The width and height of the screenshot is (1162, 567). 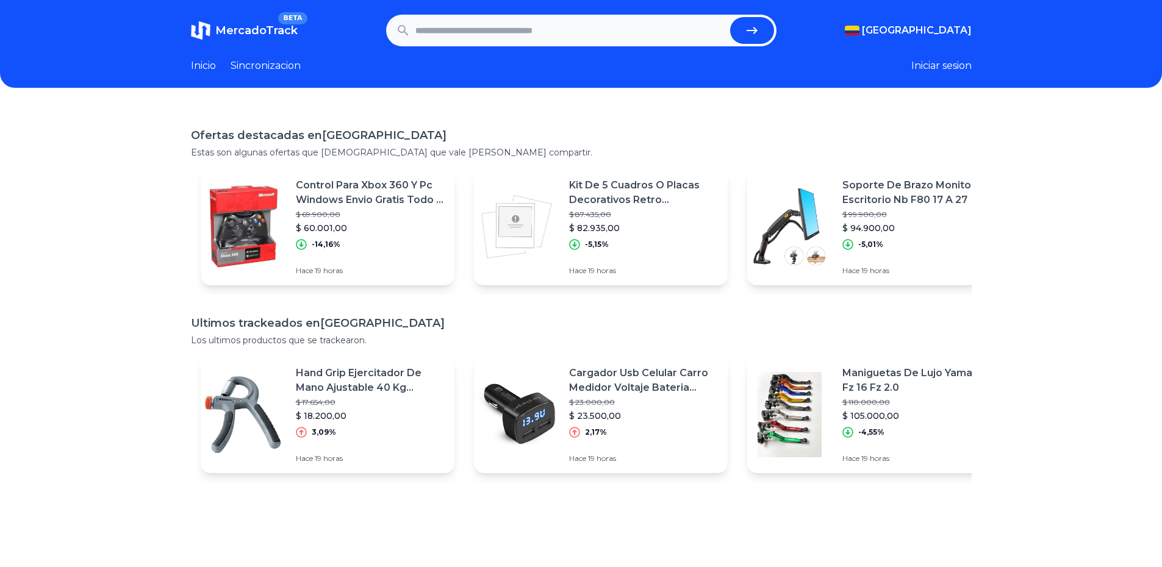 I want to click on p: $ 23.500,00, so click(x=644, y=416).